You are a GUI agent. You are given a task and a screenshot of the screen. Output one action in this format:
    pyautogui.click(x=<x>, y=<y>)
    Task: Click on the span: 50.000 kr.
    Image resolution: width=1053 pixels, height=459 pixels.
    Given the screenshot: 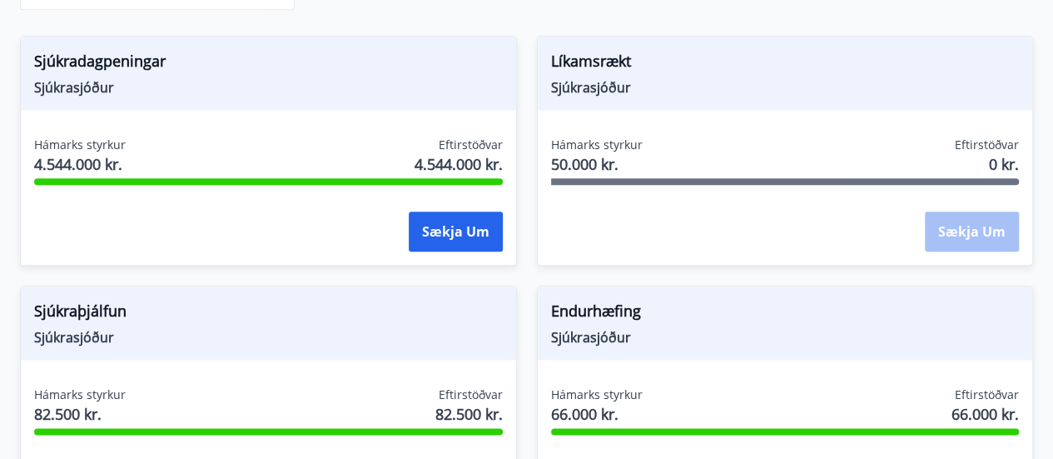 What is the action you would take?
    pyautogui.click(x=597, y=164)
    